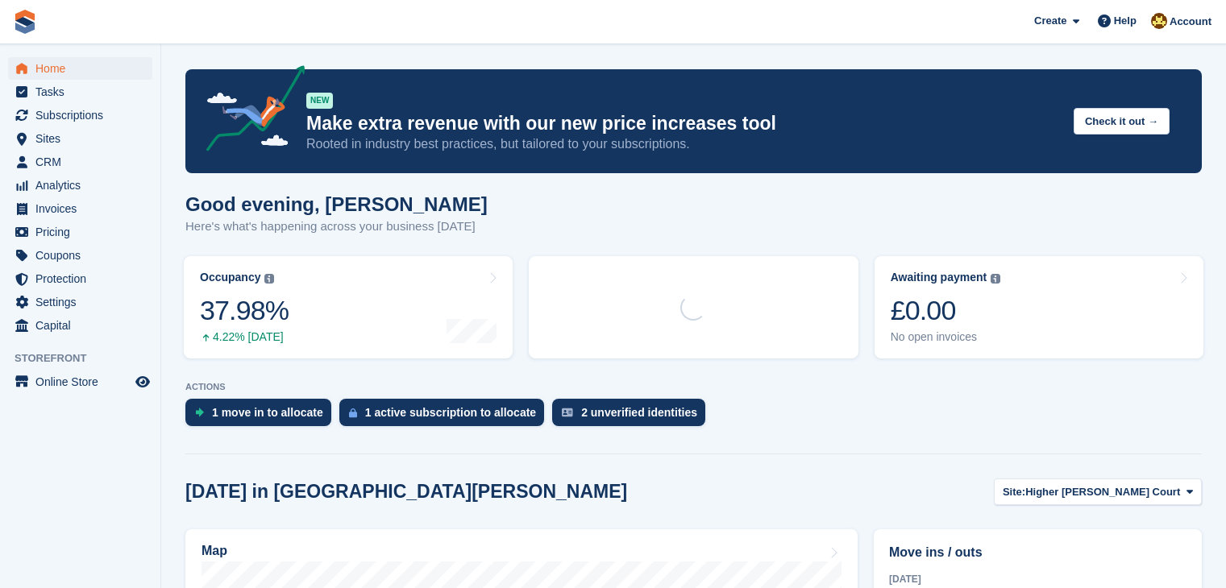 This screenshot has height=588, width=1226. What do you see at coordinates (199, 413) in the screenshot?
I see `img: move_ins_to_allocate_icon-fdf77a2bb77ea45bf5b3d319d69a93e2d87916cf1d5bf7949dd705db3b84f3ca.svg` at bounding box center [199, 413].